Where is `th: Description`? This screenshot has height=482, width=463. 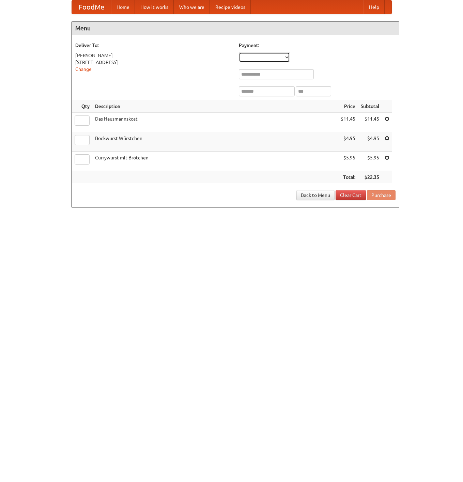
th: Description is located at coordinates (215, 106).